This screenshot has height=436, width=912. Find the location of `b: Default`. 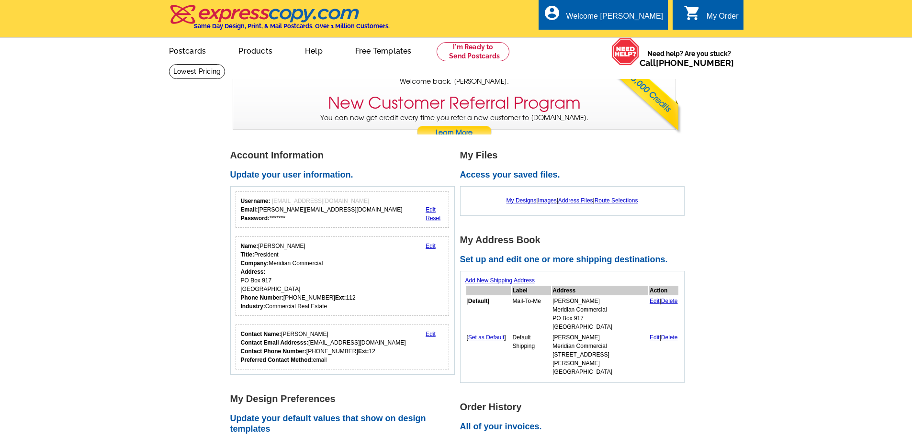

b: Default is located at coordinates (478, 301).